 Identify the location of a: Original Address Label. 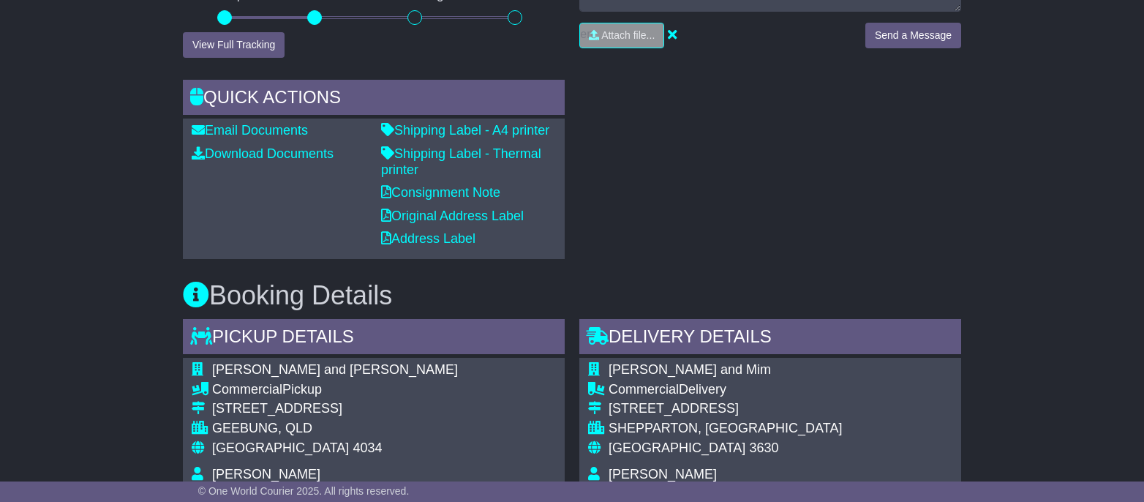
(452, 216).